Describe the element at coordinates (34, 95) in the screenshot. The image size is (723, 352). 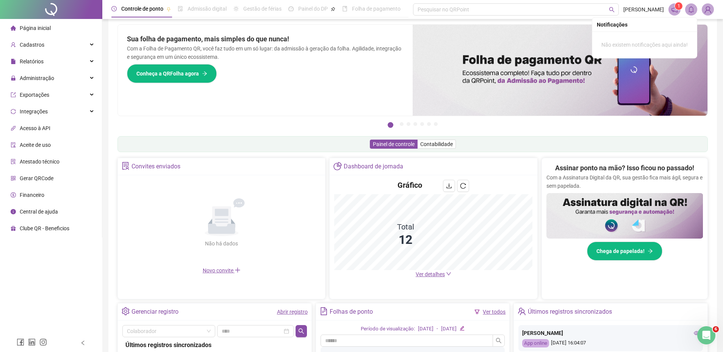
I see `span: Exportações` at that location.